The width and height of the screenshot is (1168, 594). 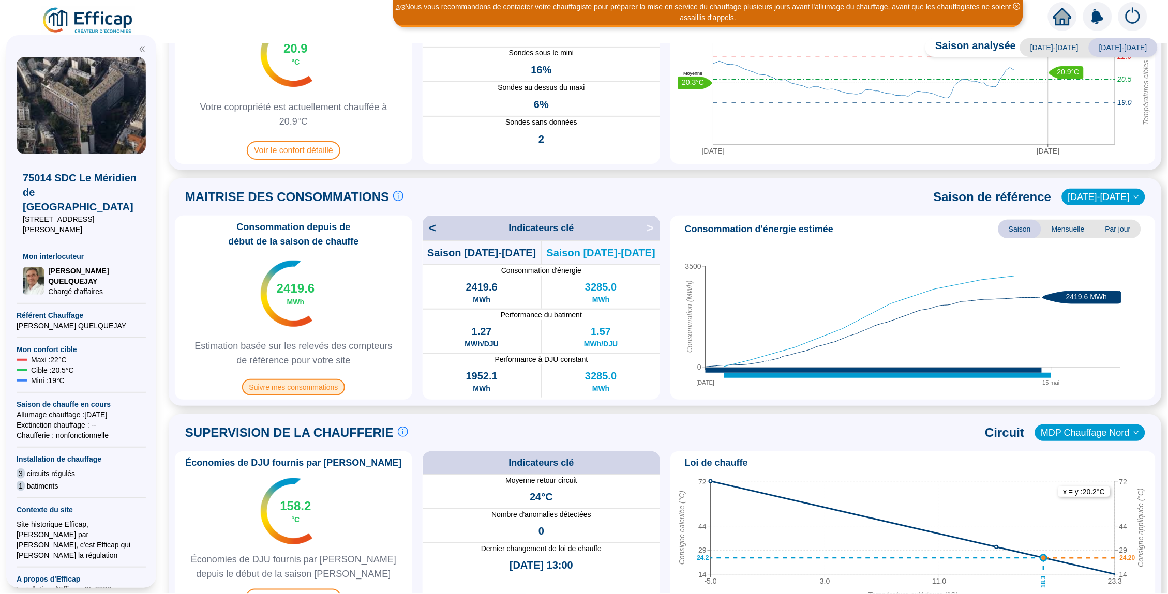 What do you see at coordinates (81, 579) in the screenshot?
I see `span: A propos d'Efficap` at bounding box center [81, 579].